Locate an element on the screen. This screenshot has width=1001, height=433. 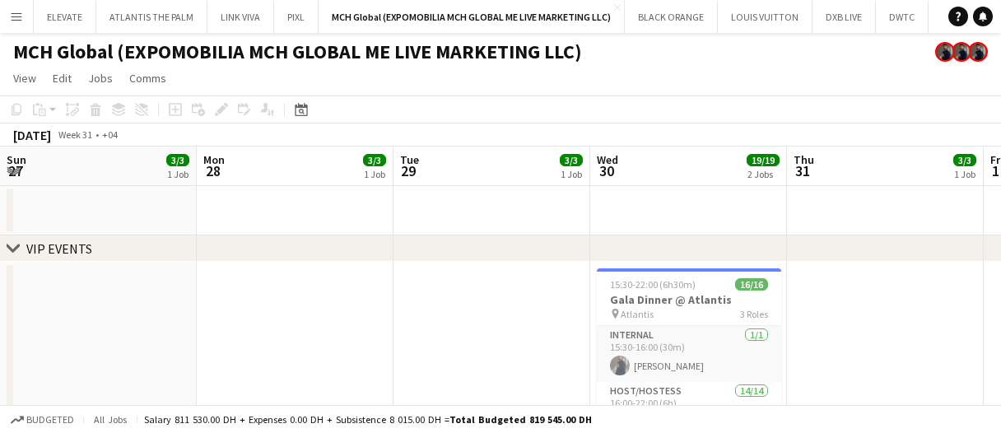
span: 15:30-22:00 (6h30m) is located at coordinates (653, 284).